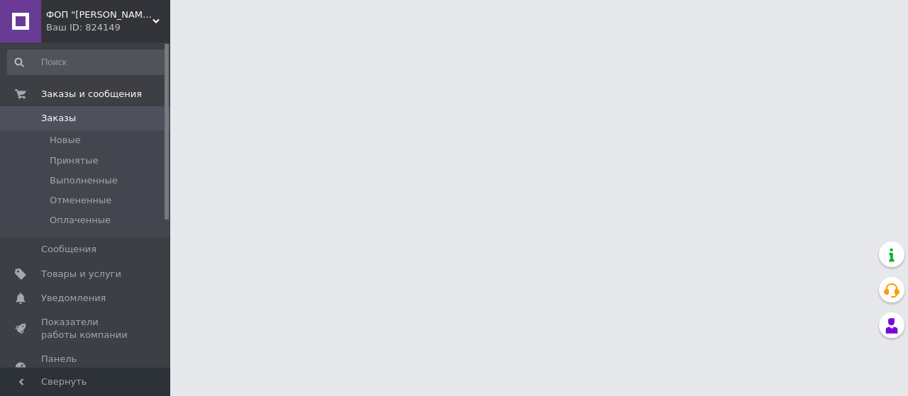 Image resolution: width=908 pixels, height=396 pixels. I want to click on span: Показатели работы компании, so click(86, 329).